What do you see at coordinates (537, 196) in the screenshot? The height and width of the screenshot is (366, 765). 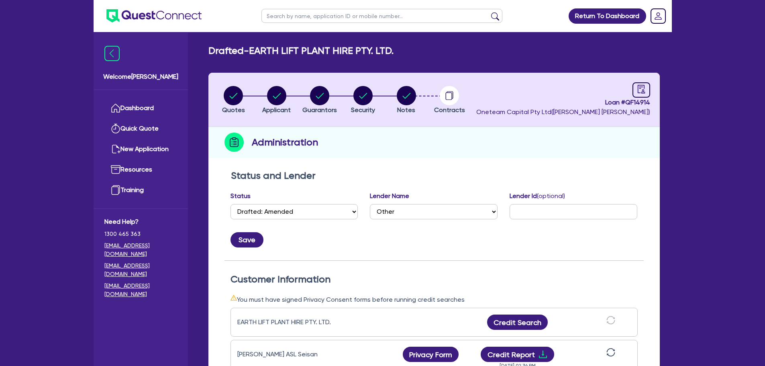 I see `label: Lender Id` at bounding box center [537, 196].